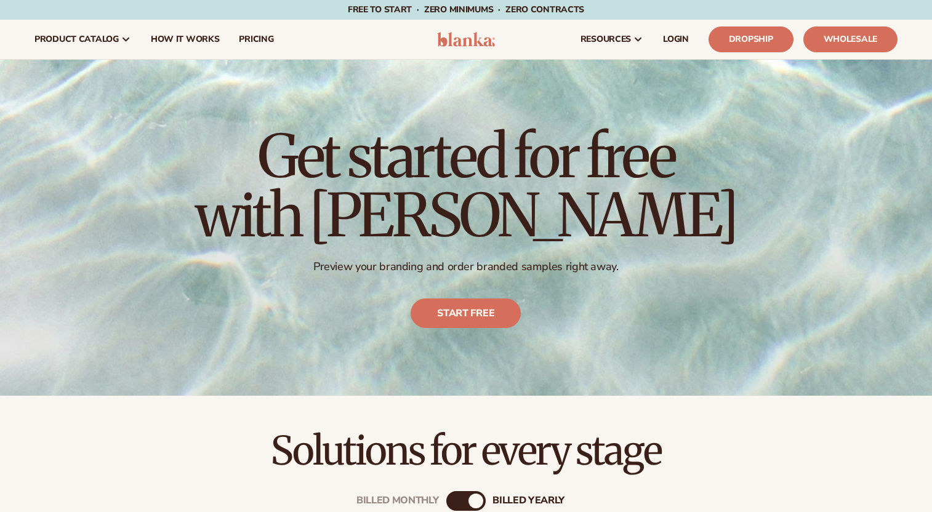 The height and width of the screenshot is (512, 932). Describe the element at coordinates (83, 39) in the screenshot. I see `a: product catalog` at that location.